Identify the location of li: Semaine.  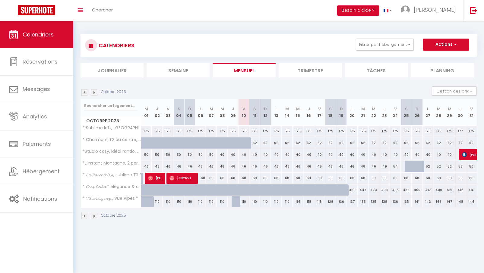
(178, 70).